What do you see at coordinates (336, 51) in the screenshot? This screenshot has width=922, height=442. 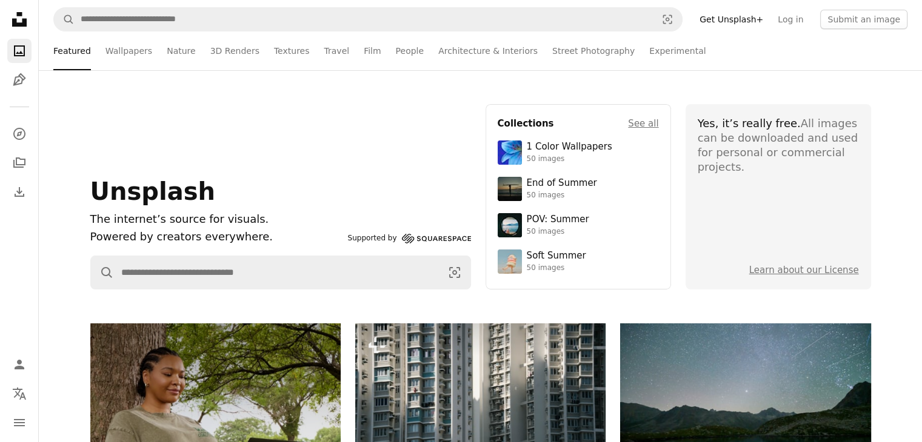 I see `a: Travel` at bounding box center [336, 51].